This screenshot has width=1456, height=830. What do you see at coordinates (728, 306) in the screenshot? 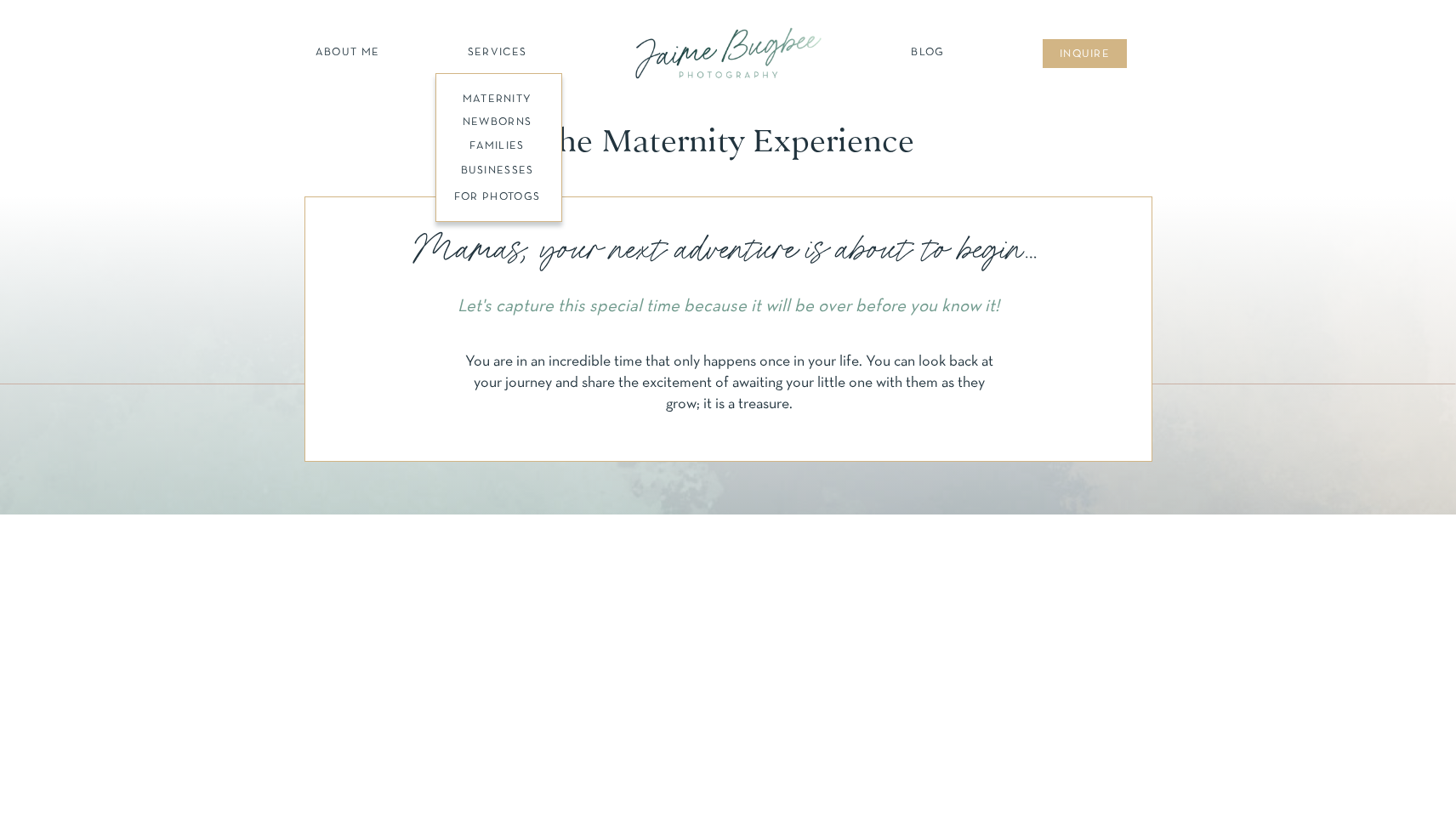
I see `i: Let's capture this special time because it will be over before you know it!` at bounding box center [728, 306].